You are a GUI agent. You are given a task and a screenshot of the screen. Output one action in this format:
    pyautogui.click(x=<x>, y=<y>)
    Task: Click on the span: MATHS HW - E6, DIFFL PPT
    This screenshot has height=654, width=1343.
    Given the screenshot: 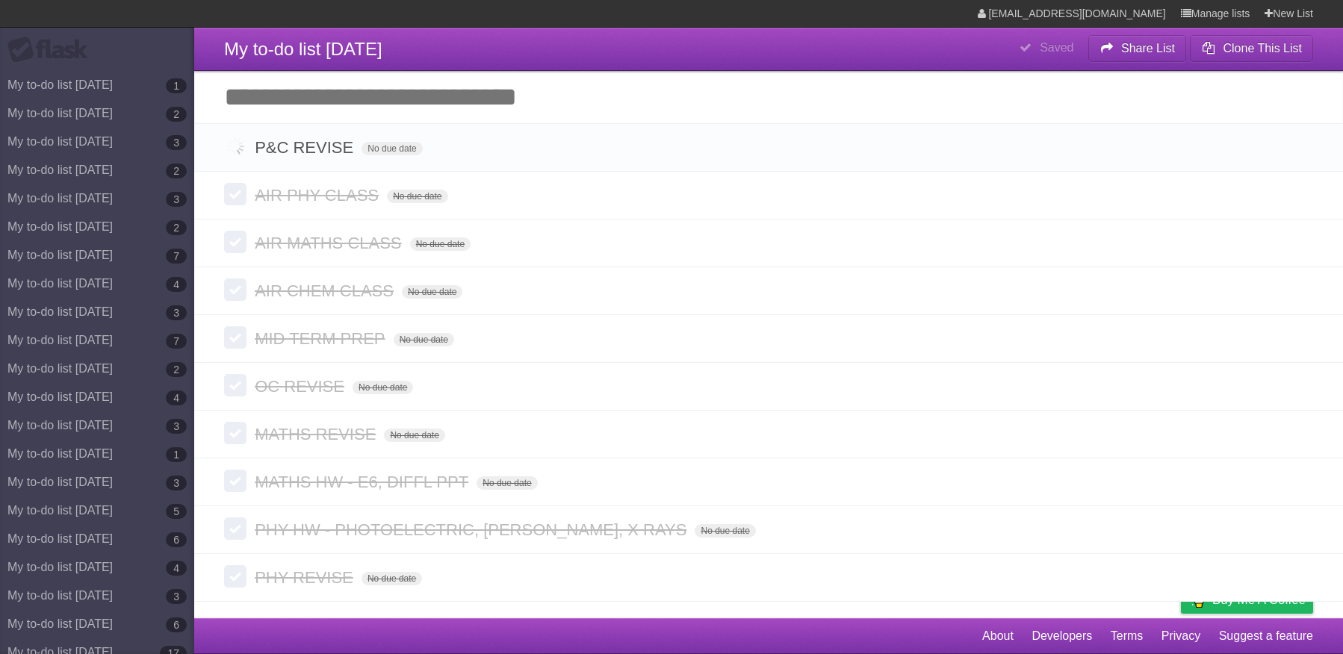 What is the action you would take?
    pyautogui.click(x=363, y=482)
    